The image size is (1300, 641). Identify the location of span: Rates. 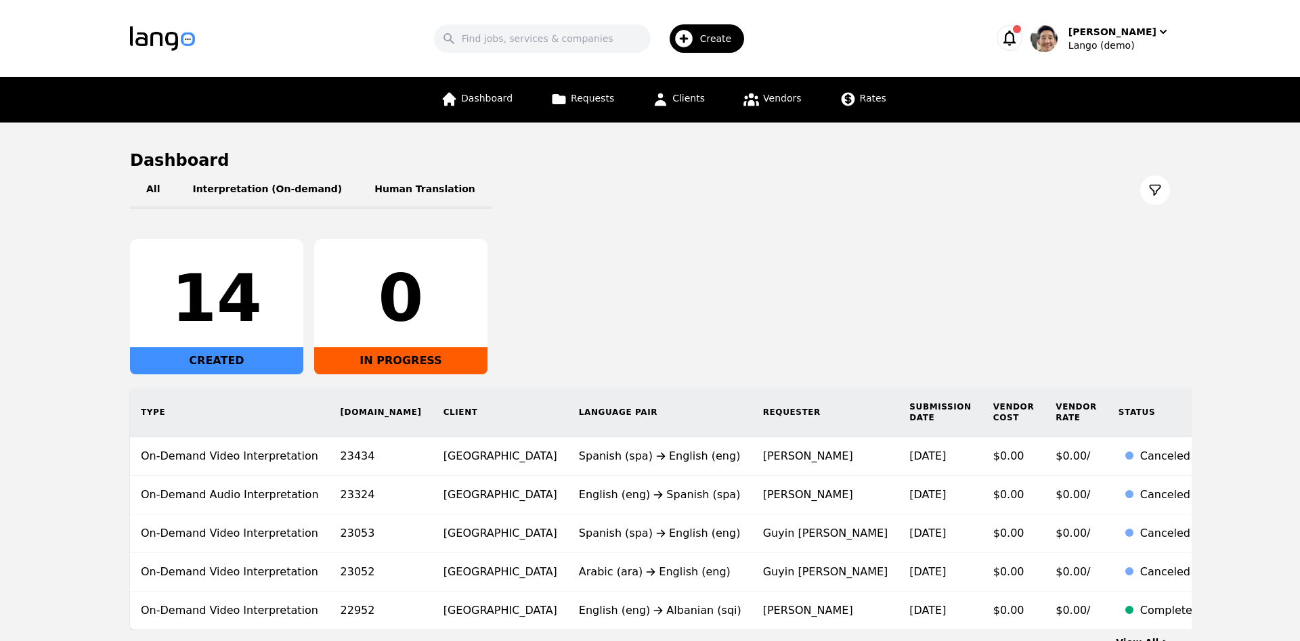
(873, 98).